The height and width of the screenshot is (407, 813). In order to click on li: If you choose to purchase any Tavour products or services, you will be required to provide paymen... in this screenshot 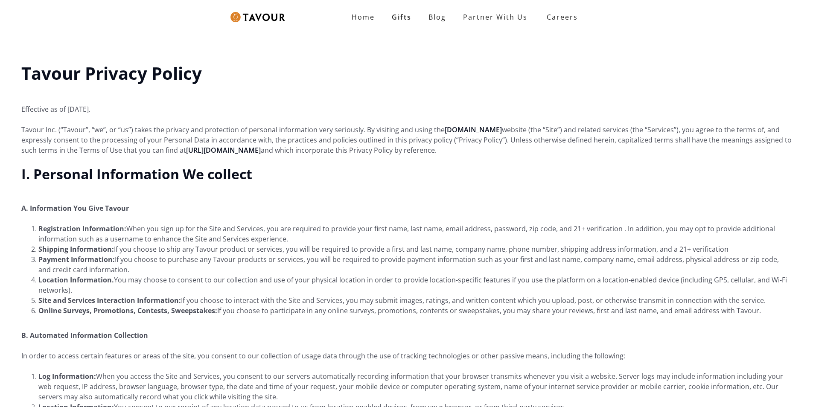, I will do `click(415, 265)`.